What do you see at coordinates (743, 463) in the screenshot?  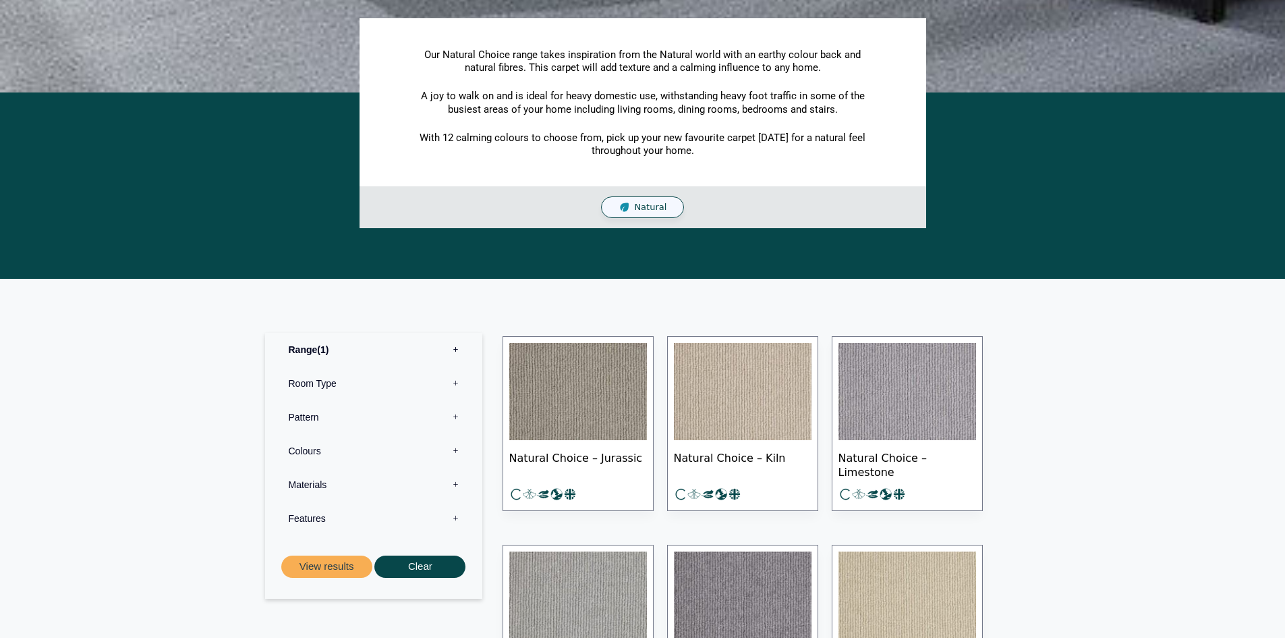 I see `span: Natural Choice – Kiln` at bounding box center [743, 463].